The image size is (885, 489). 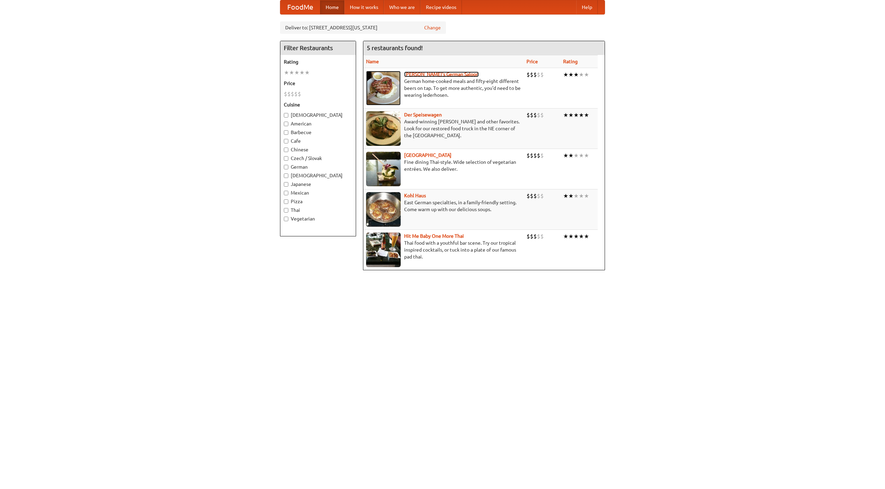 I want to click on a: Price, so click(x=532, y=62).